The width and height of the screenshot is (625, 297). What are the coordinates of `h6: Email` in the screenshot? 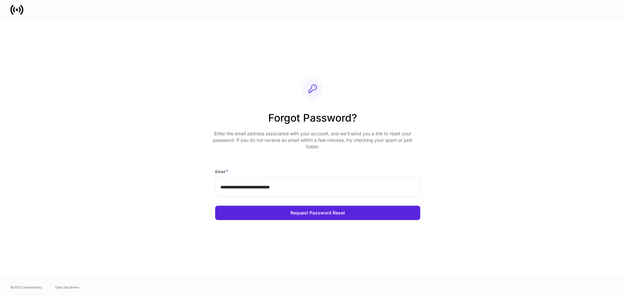 It's located at (222, 171).